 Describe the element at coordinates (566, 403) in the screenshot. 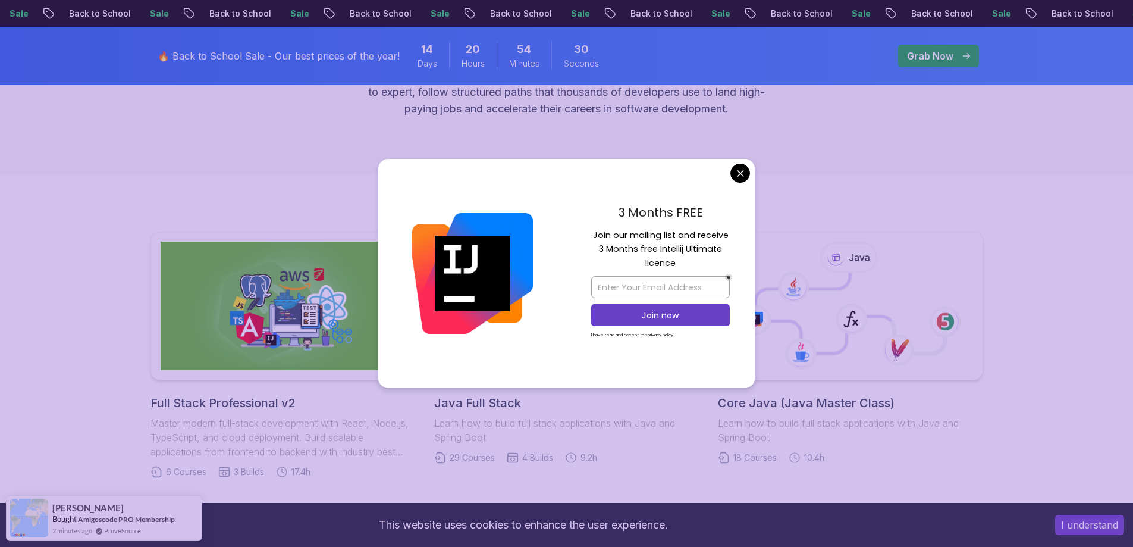

I see `h2: Java Full Stack` at that location.